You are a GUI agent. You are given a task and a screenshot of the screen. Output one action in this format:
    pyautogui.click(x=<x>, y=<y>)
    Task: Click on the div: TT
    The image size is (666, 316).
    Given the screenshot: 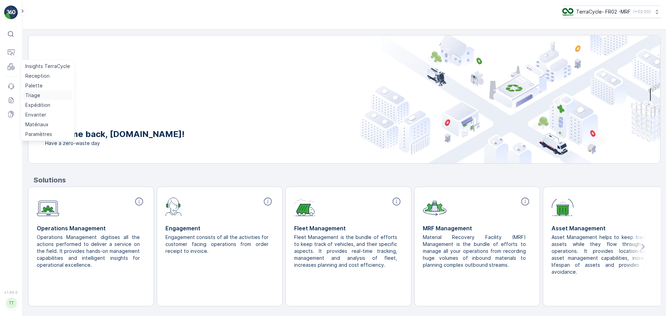 What is the action you would take?
    pyautogui.click(x=11, y=303)
    